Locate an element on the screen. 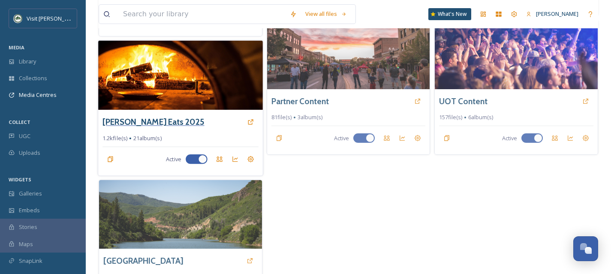  span: 1.2k file(s) is located at coordinates (115, 138).